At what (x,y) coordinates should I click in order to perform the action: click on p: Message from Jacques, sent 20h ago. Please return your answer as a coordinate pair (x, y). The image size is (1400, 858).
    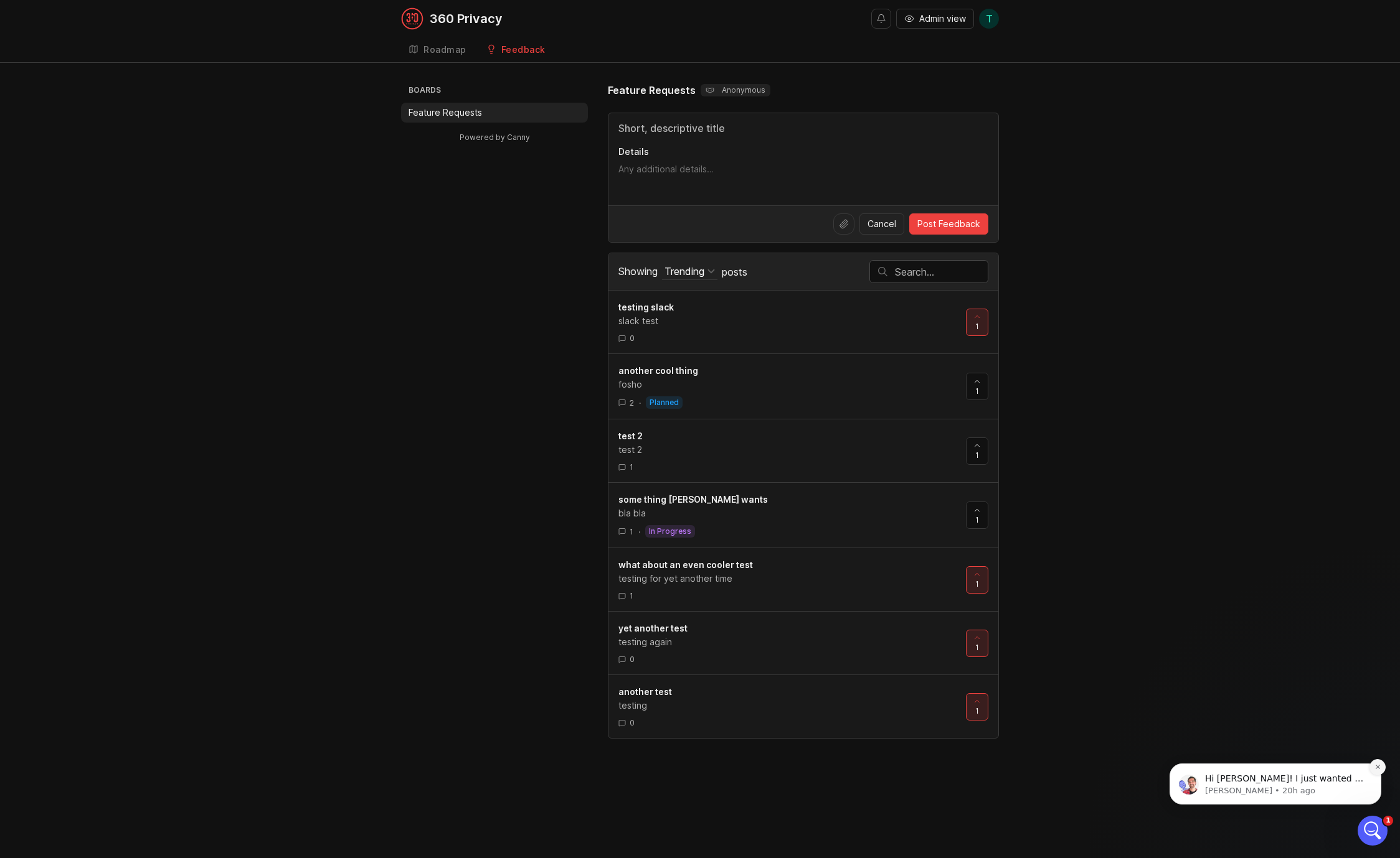
    Looking at the image, I should click on (135, 106).